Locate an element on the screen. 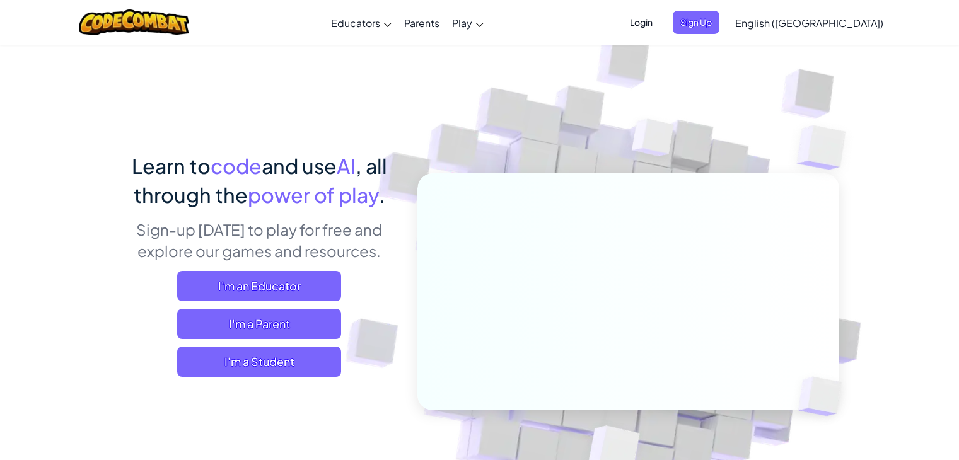 The height and width of the screenshot is (460, 959). span: Login is located at coordinates (641, 22).